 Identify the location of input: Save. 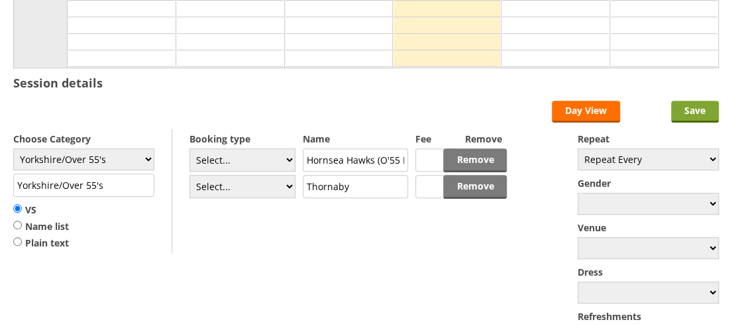
(695, 111).